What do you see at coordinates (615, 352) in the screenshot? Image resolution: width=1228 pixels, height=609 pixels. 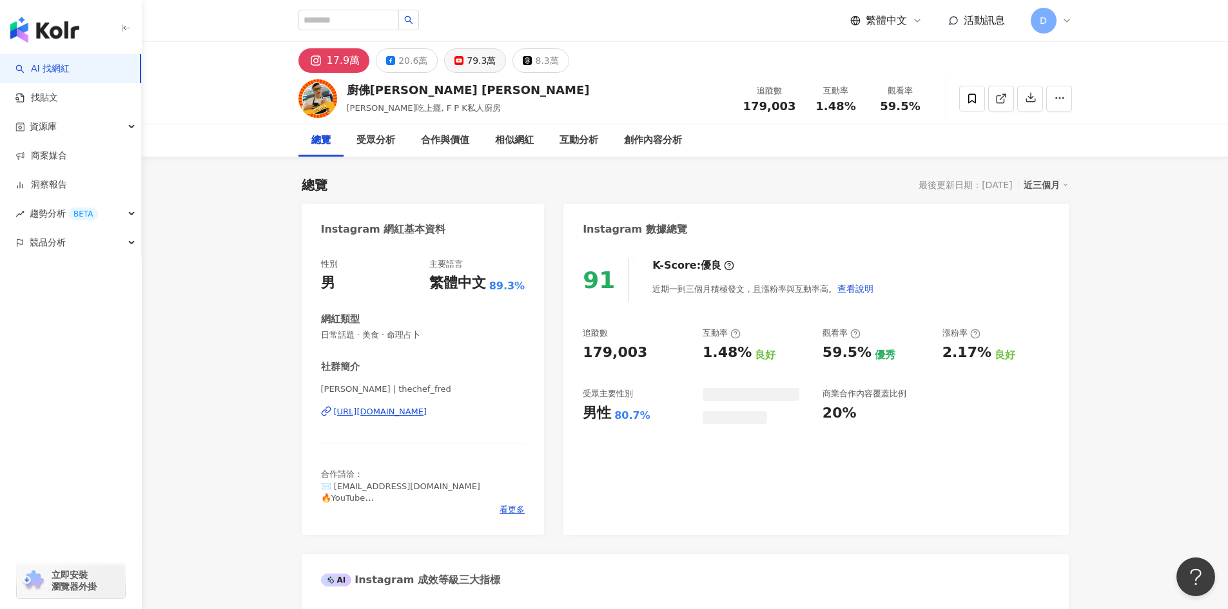 I see `div: 179,003` at bounding box center [615, 352].